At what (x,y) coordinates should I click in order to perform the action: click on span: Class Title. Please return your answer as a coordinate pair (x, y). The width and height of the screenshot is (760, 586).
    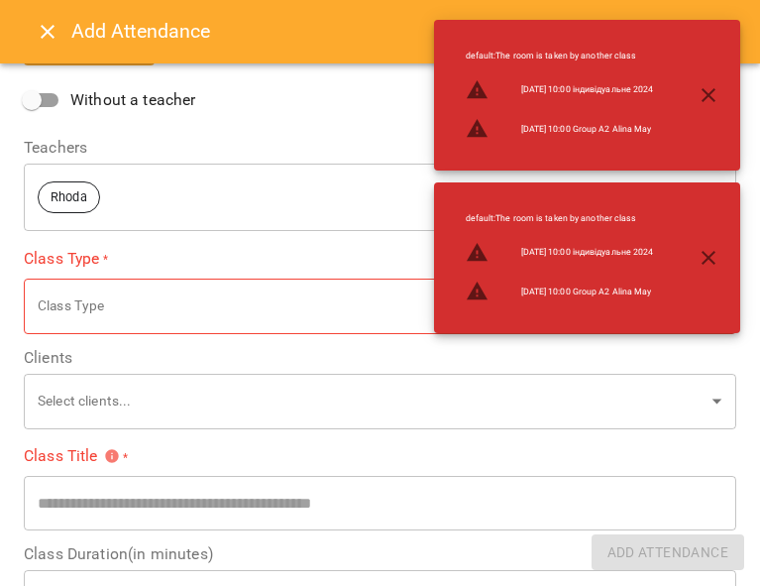
    Looking at the image, I should click on (71, 456).